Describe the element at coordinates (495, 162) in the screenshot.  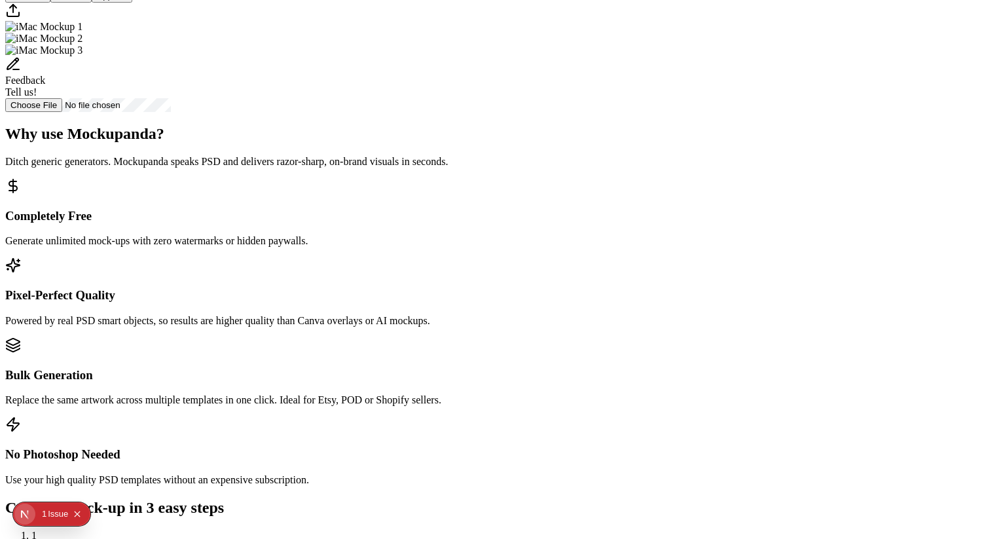
I see `p: Ditch generic generators. Mockupanda speaks PSD and delivers razor-sharp, on-brand visuals in sec...` at that location.